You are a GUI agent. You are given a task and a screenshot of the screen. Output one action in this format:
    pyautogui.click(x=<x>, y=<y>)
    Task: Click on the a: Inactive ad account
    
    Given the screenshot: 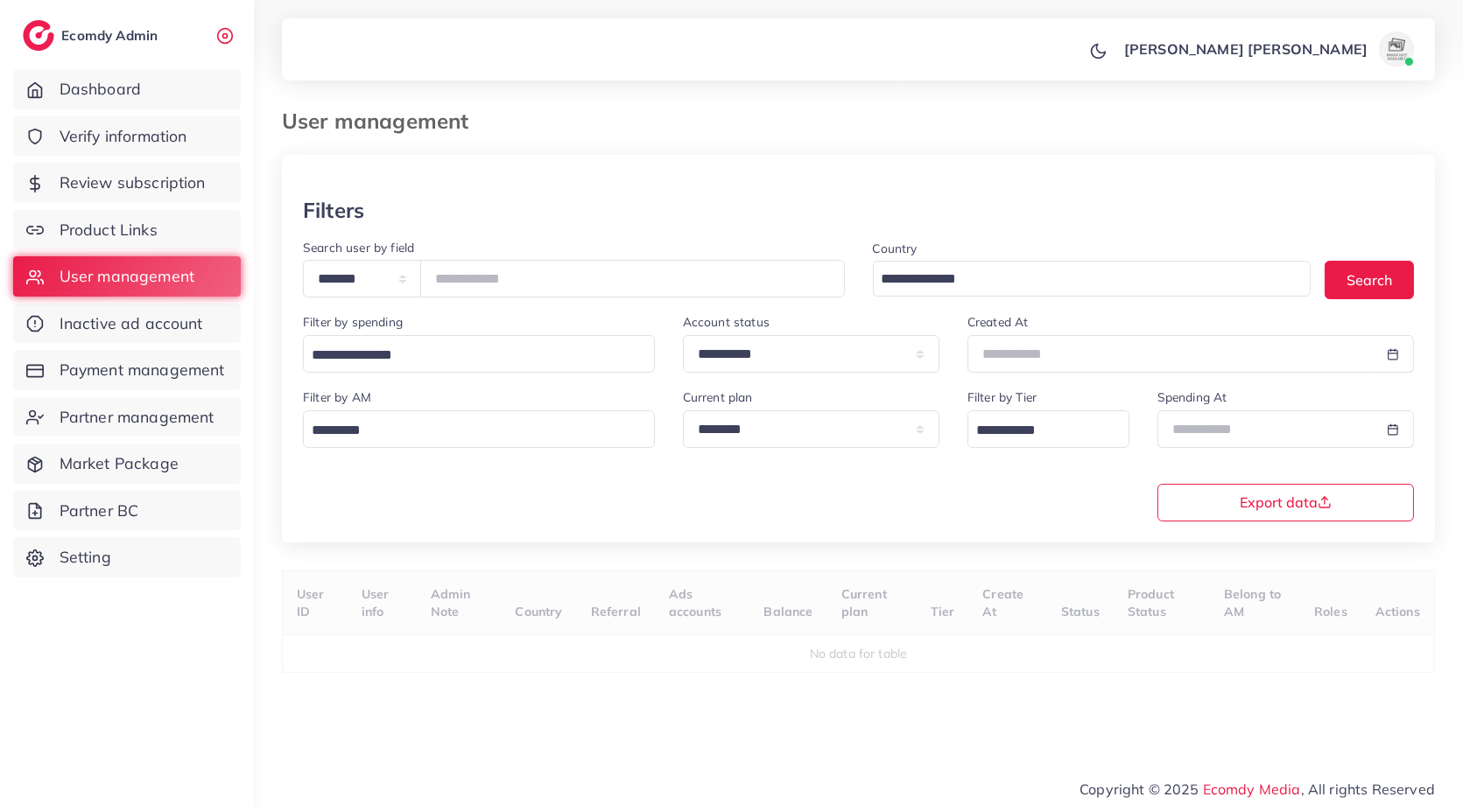 What is the action you would take?
    pyautogui.click(x=127, y=324)
    